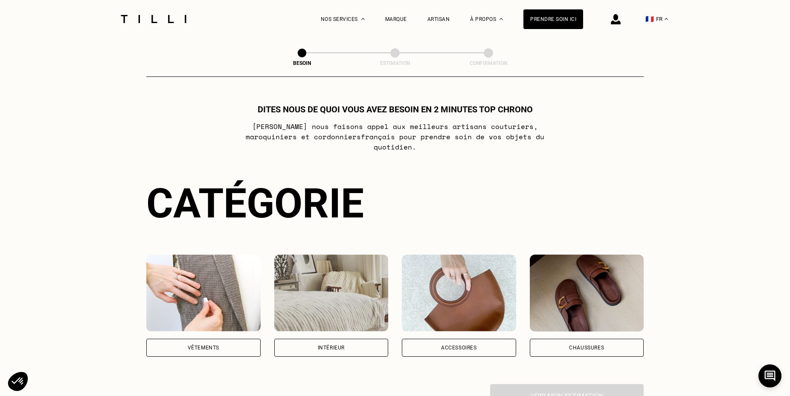 The width and height of the screenshot is (790, 396). Describe the element at coordinates (154, 19) in the screenshot. I see `img: Logo du service de couturière Tilli` at that location.